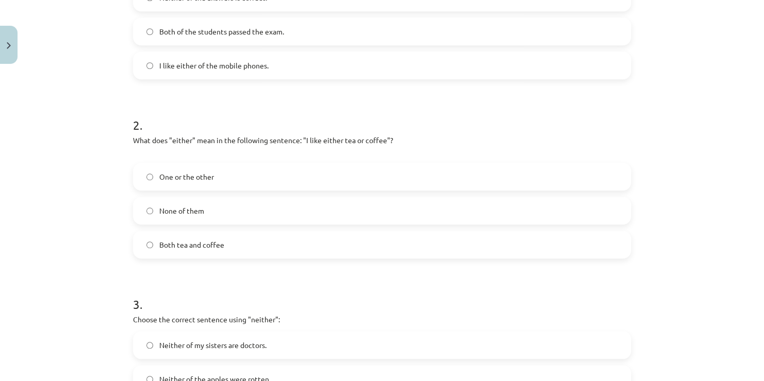 This screenshot has width=764, height=381. I want to click on p: Choose the correct sentence using "neither":, so click(382, 320).